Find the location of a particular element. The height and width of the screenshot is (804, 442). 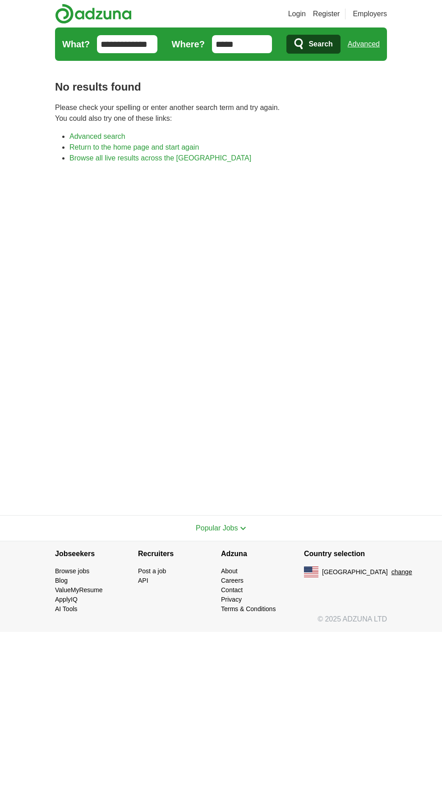

a: Terms & Conditions is located at coordinates (248, 609).